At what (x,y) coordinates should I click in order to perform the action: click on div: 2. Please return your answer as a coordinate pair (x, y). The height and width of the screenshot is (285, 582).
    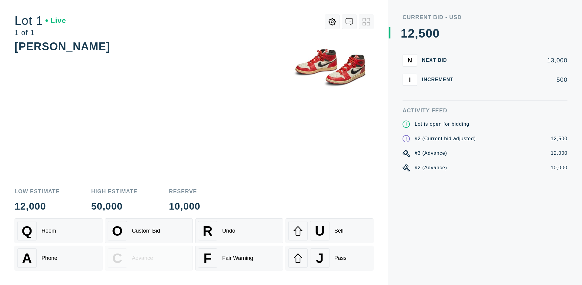
    Looking at the image, I should click on (411, 33).